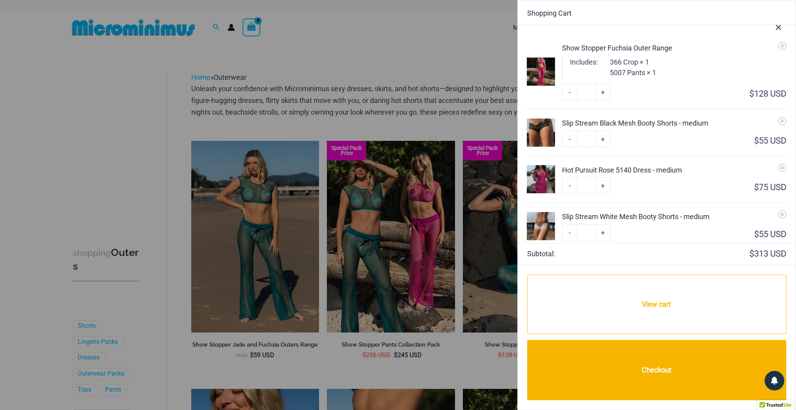 The height and width of the screenshot is (410, 796). What do you see at coordinates (674, 217) in the screenshot?
I see `div: Slip Stream White Mesh Booty Shorts - medium` at bounding box center [674, 217].